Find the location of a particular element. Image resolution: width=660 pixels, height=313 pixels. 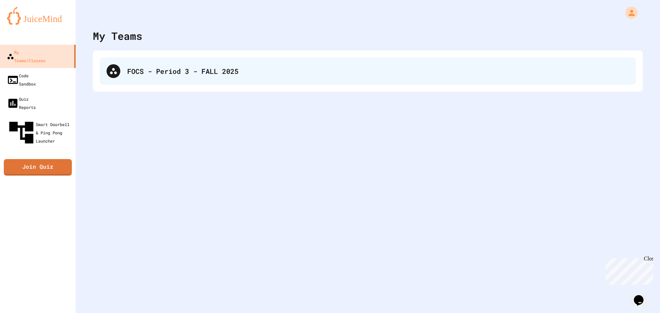

div: Code Sandbox is located at coordinates (21, 80).